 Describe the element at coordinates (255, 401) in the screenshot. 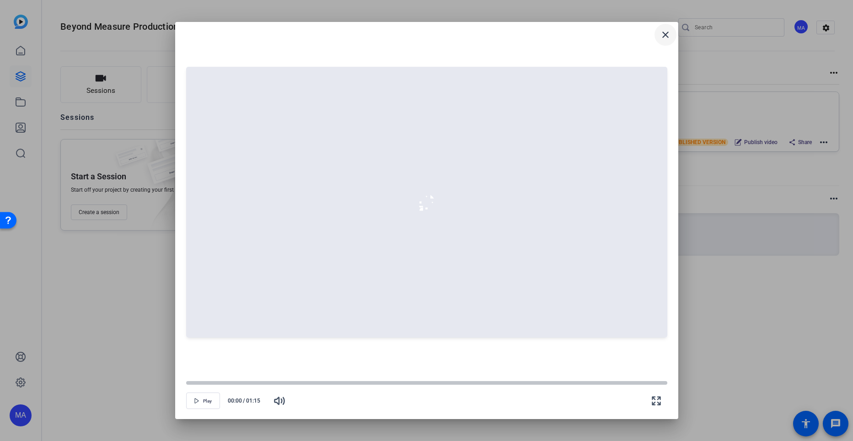

I see `span: 01:15` at that location.